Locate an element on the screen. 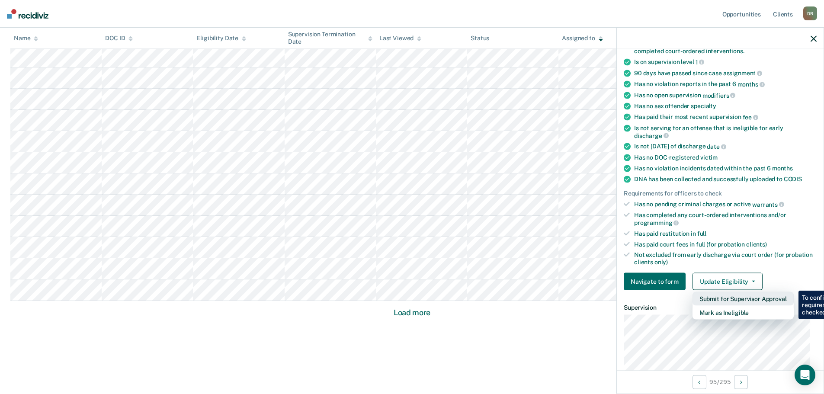  div: Has no pending criminal charges or active is located at coordinates (725, 204).